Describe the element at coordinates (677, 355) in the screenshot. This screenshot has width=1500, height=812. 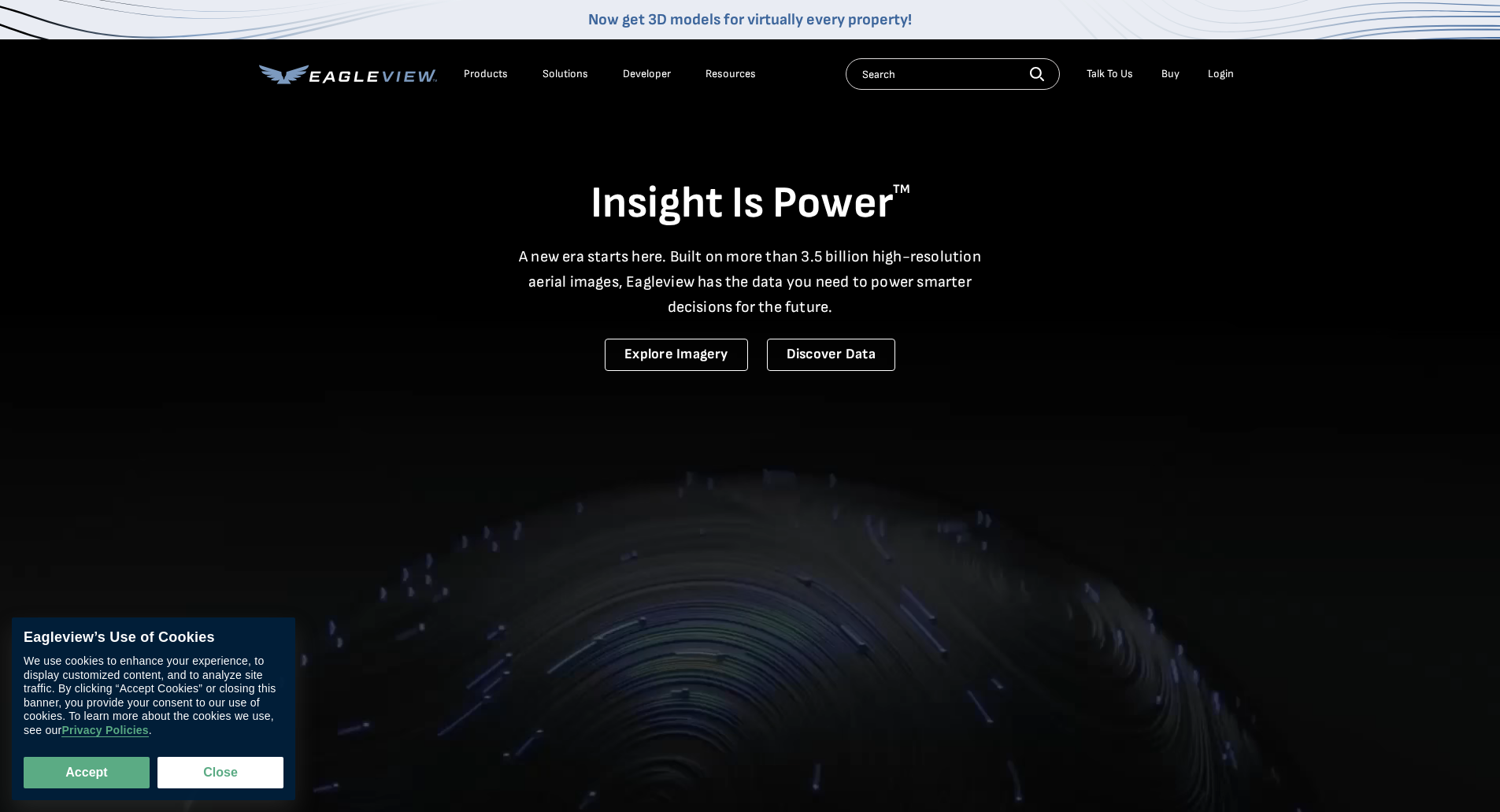
I see `a: Explore Imagery` at that location.